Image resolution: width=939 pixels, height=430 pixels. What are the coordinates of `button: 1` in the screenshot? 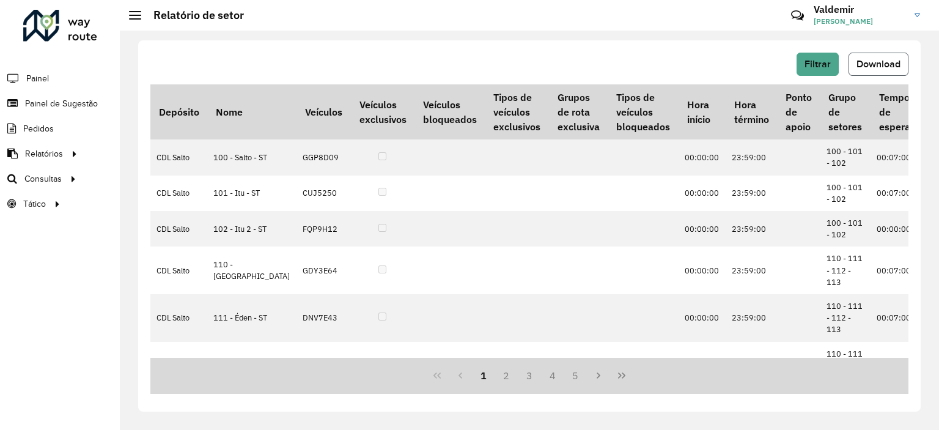 It's located at (483, 375).